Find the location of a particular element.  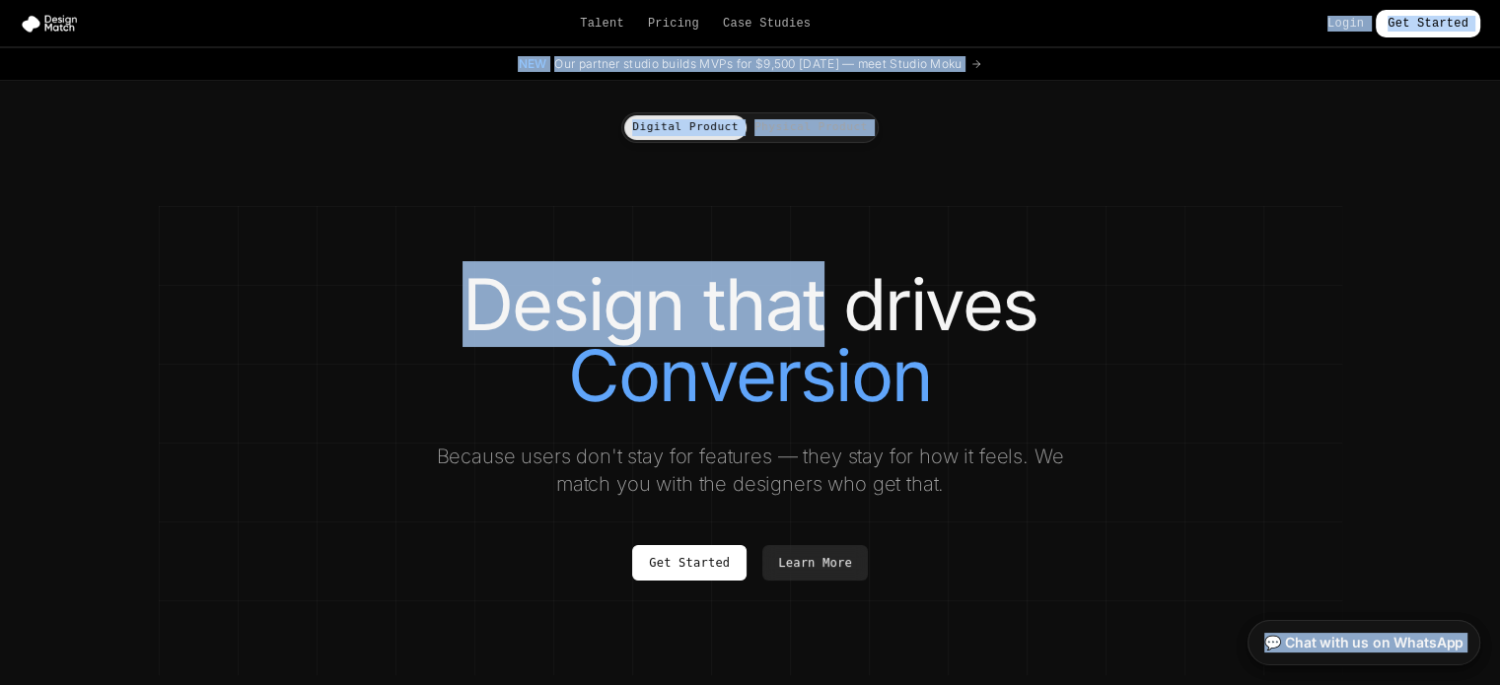

a: Learn More is located at coordinates (815, 563).